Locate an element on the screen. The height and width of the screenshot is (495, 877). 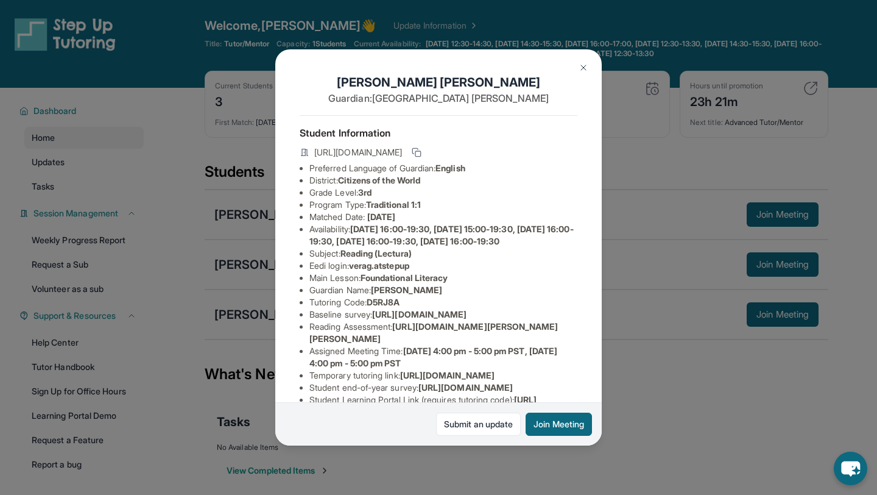
li: Reading Assessment : is located at coordinates (443, 333).